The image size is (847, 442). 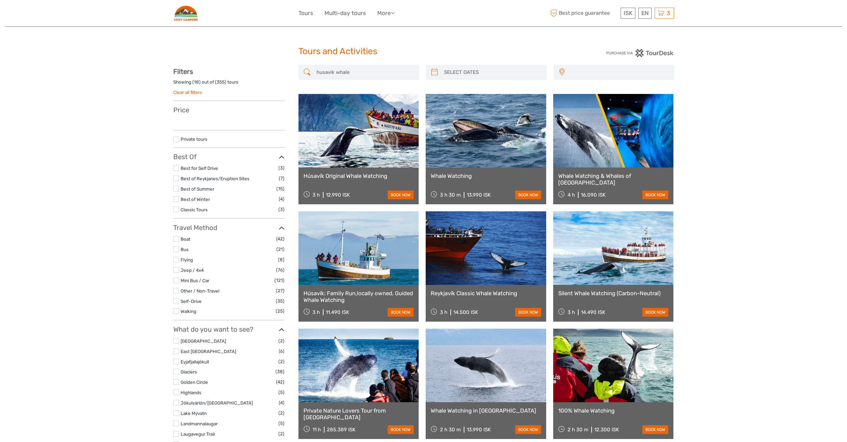 What do you see at coordinates (200, 291) in the screenshot?
I see `a: Other / Non-Travel` at bounding box center [200, 291].